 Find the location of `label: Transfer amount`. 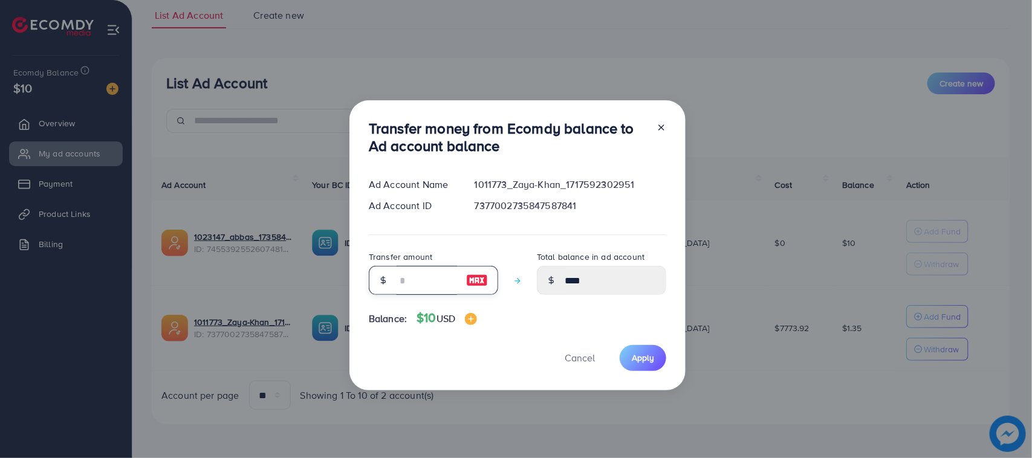

label: Transfer amount is located at coordinates (400, 257).